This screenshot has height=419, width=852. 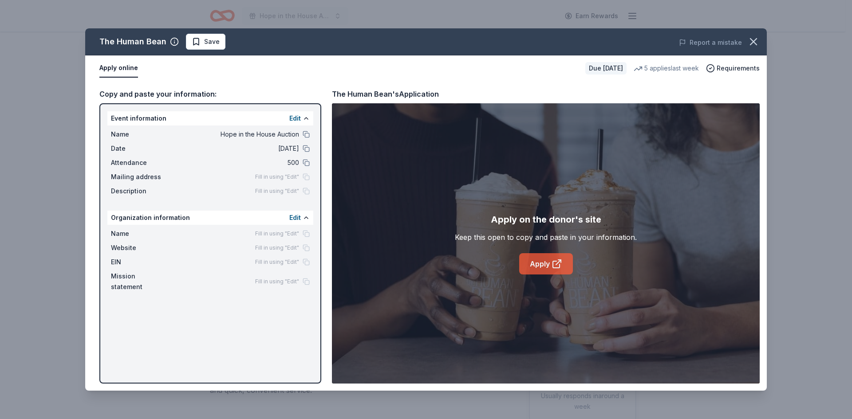 I want to click on span: Save, so click(x=212, y=42).